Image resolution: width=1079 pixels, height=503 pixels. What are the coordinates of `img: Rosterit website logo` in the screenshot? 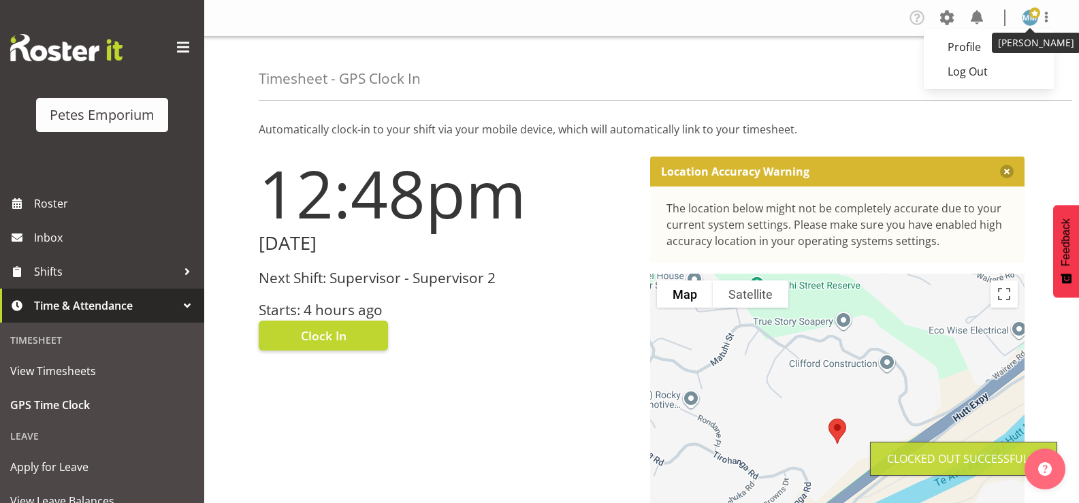 It's located at (66, 48).